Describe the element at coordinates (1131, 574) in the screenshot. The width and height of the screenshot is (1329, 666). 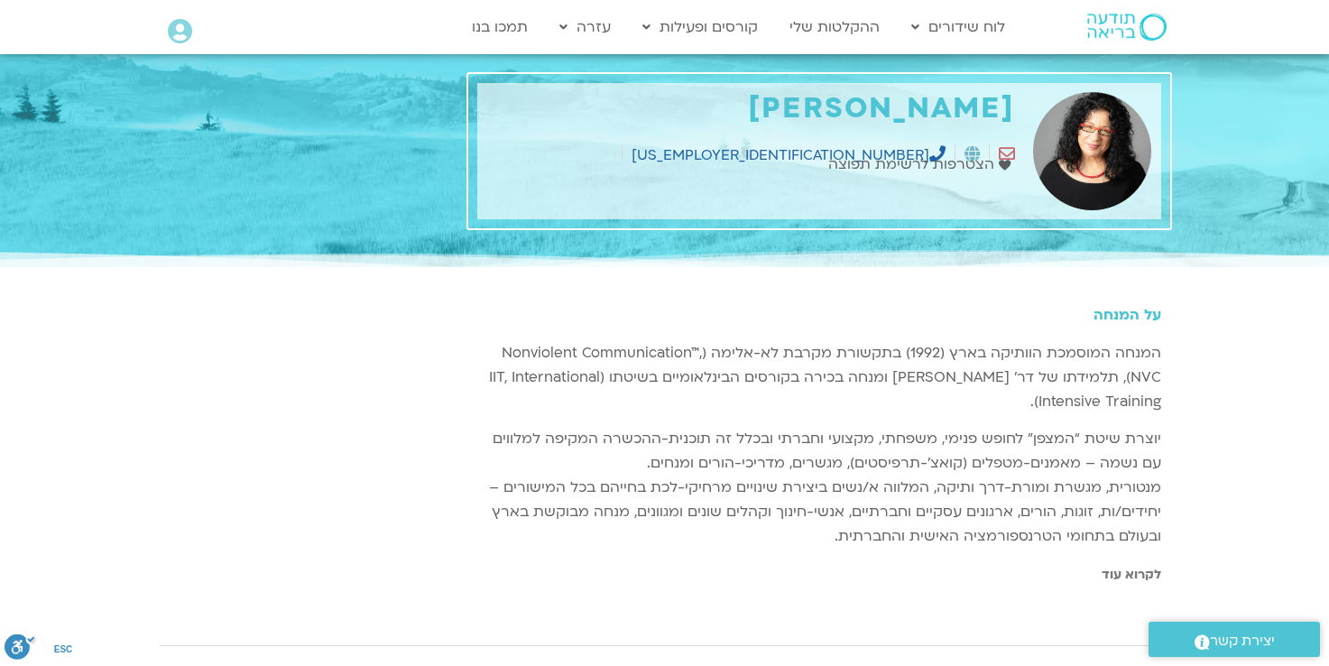
I see `a: לקרוא עוד` at that location.